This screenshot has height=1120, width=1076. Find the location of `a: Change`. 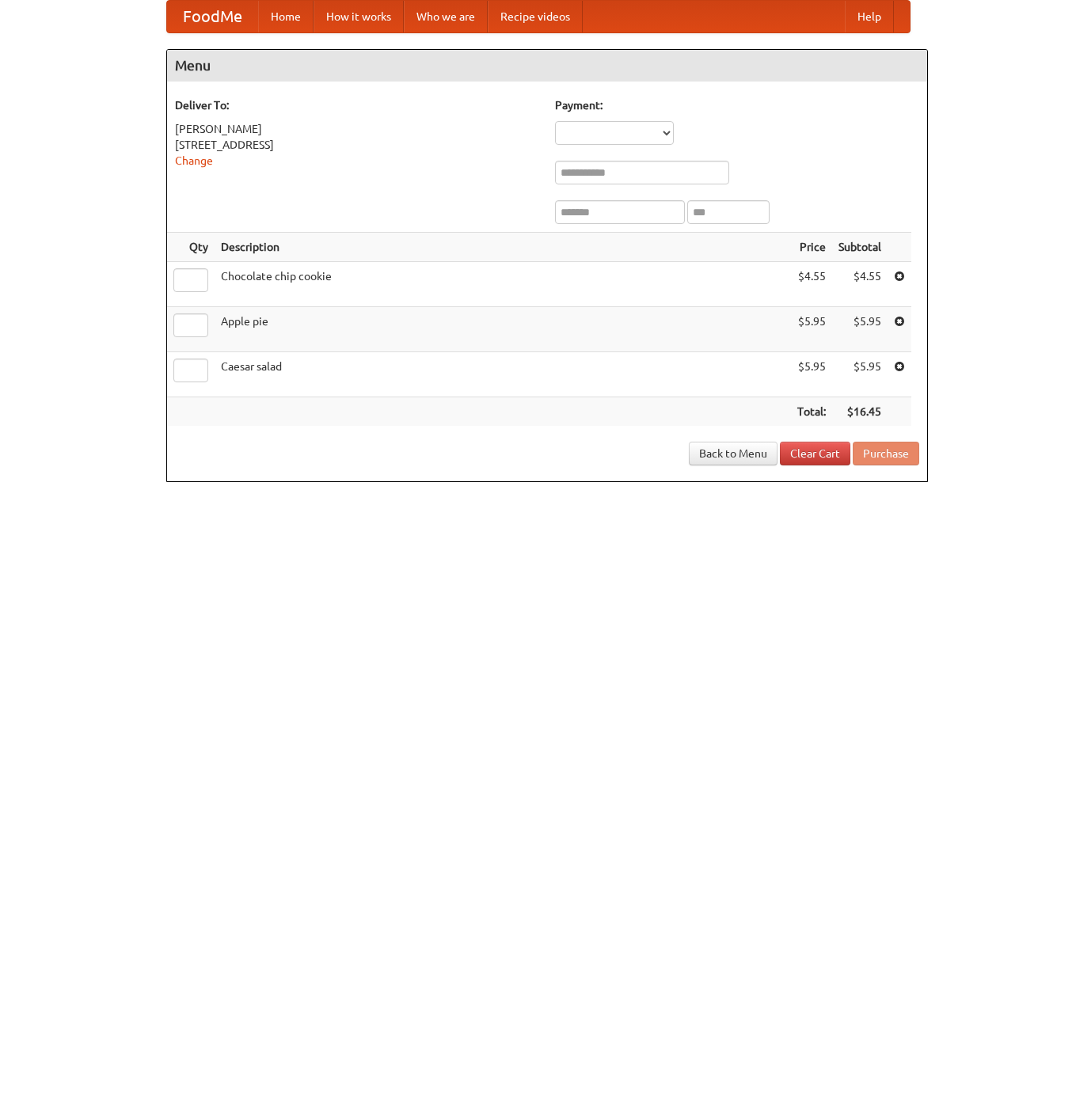

a: Change is located at coordinates (194, 160).